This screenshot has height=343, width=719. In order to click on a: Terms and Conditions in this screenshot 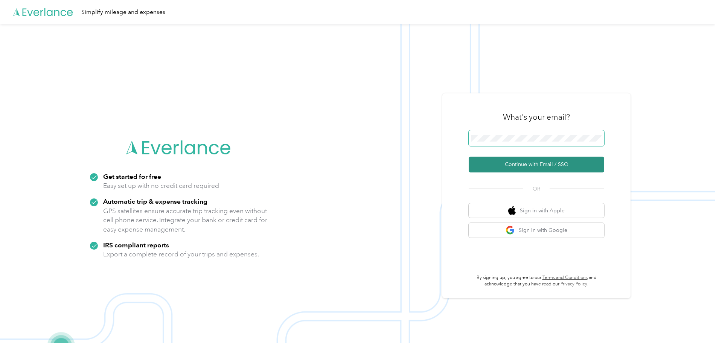, I will do `click(565, 277)`.